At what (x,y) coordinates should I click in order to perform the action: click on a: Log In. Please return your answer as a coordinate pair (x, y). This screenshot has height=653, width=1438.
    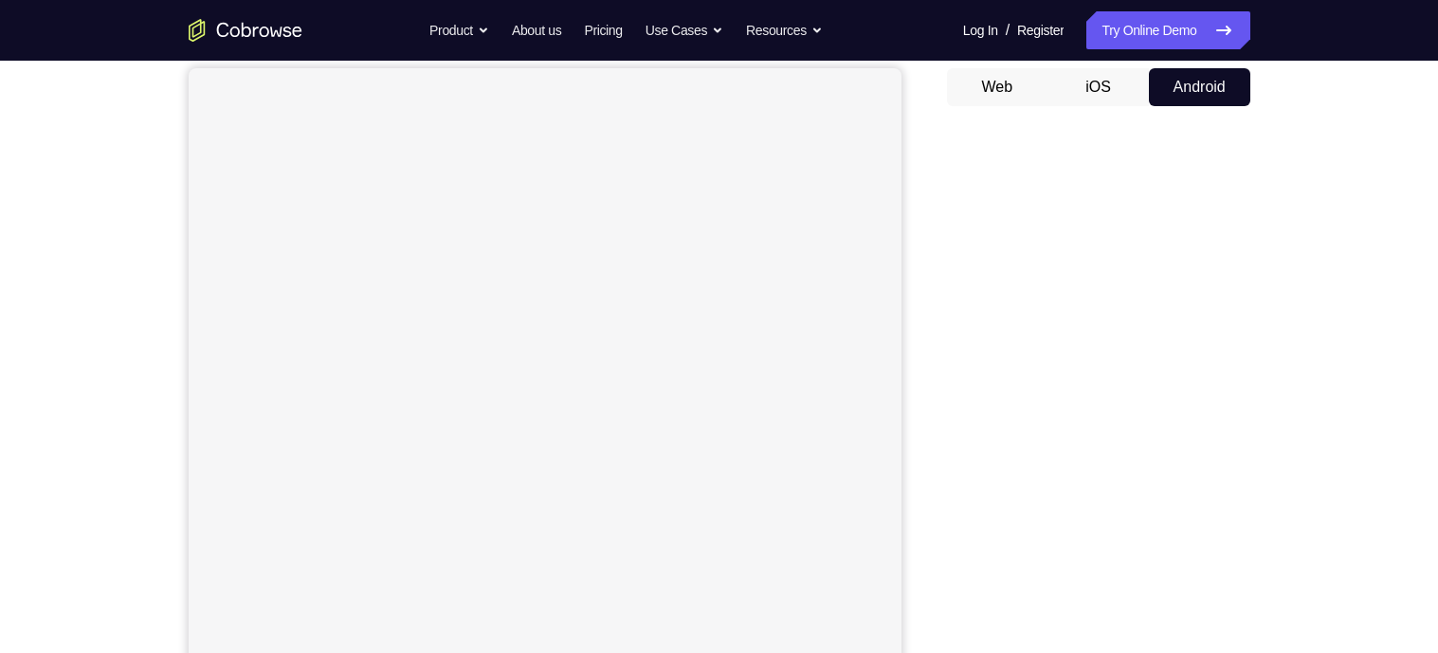
    Looking at the image, I should click on (980, 30).